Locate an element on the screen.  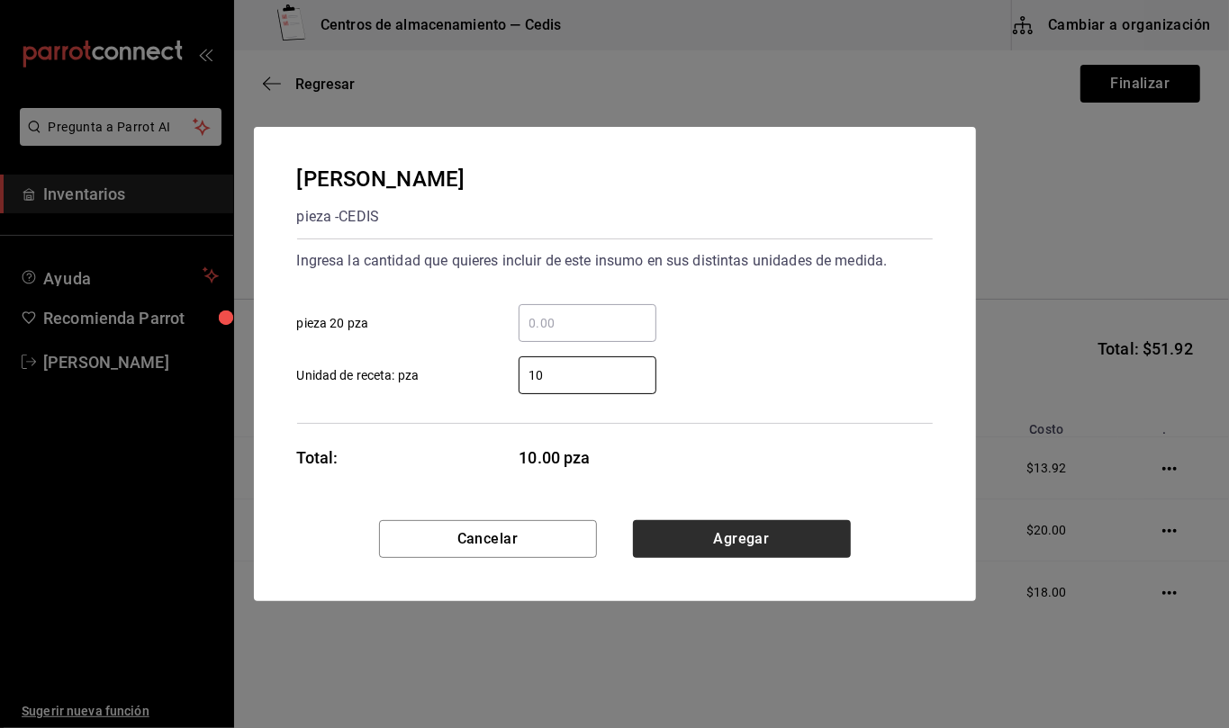
span: Unidad de receta: pza is located at coordinates (358, 375).